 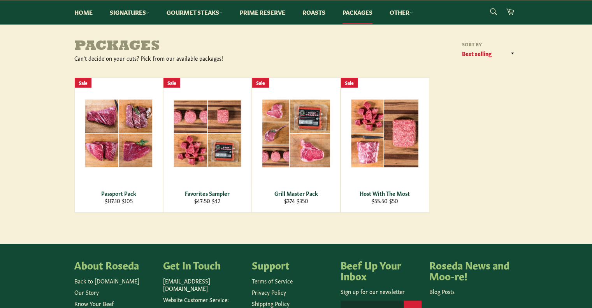 What do you see at coordinates (185, 47) in the screenshot?
I see `h1: Packages` at bounding box center [185, 47].